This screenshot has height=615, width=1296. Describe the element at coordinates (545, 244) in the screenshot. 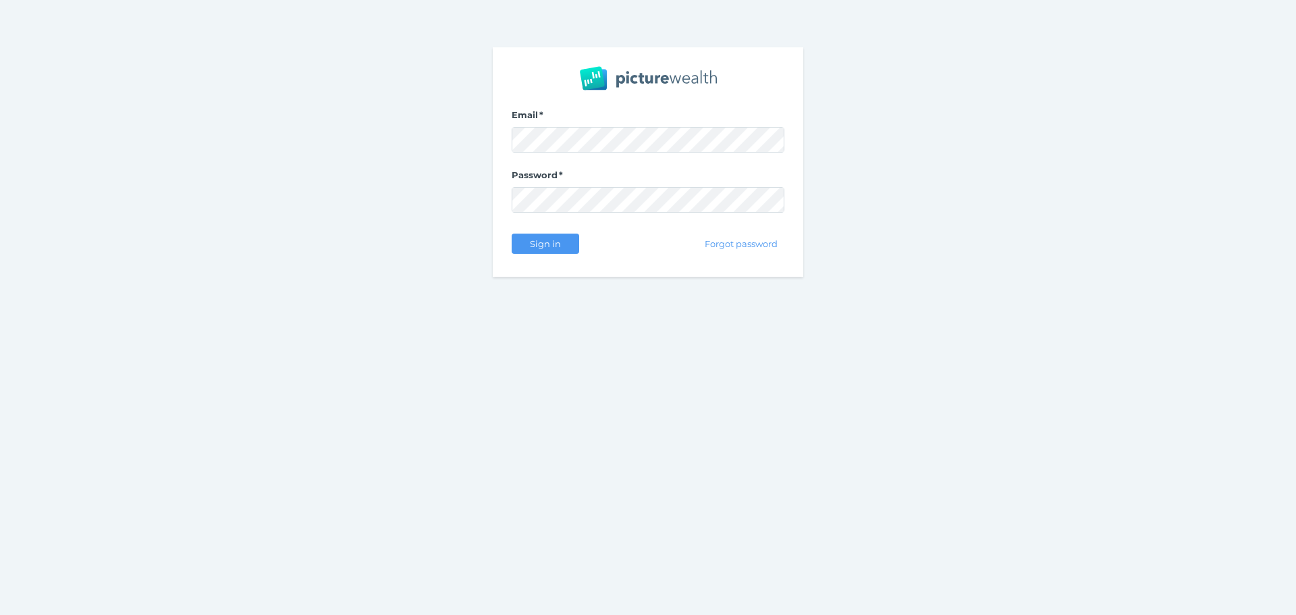

I see `span: Sign in` at that location.